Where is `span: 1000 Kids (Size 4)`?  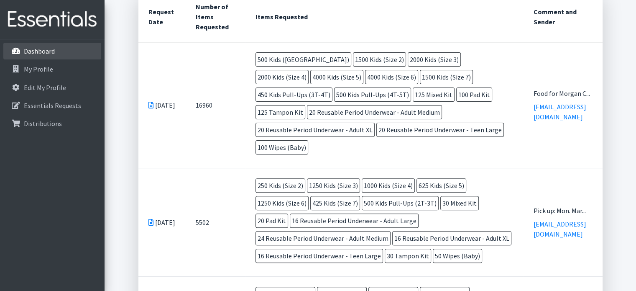 span: 1000 Kids (Size 4) is located at coordinates (388, 185).